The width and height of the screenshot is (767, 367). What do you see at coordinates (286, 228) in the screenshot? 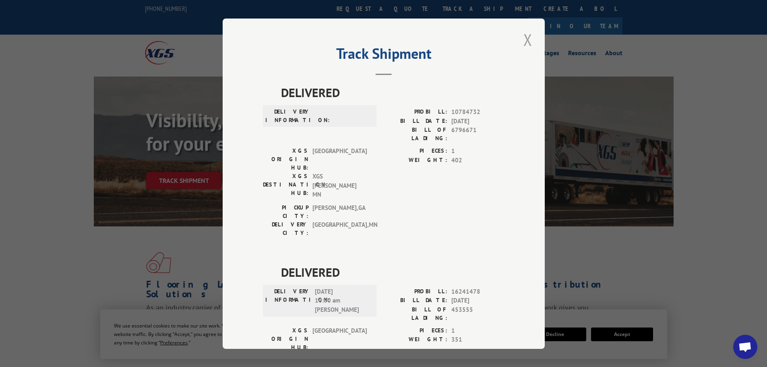
I see `label: DELIVERY CITY:` at bounding box center [286, 228].